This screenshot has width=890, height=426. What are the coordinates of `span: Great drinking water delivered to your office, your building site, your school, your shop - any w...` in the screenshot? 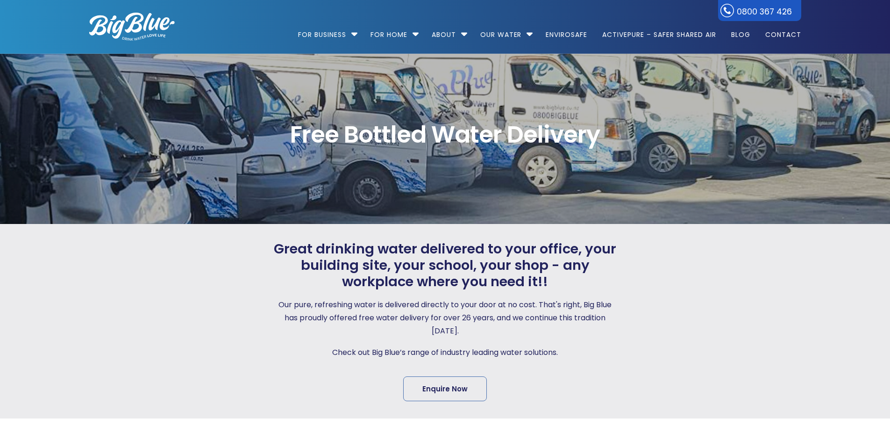 It's located at (445, 265).